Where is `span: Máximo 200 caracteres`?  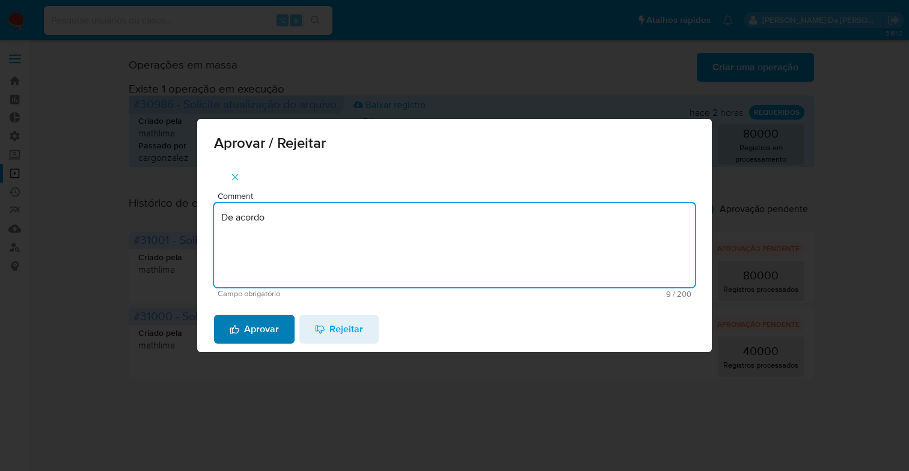
span: Máximo 200 caracteres is located at coordinates (573, 294).